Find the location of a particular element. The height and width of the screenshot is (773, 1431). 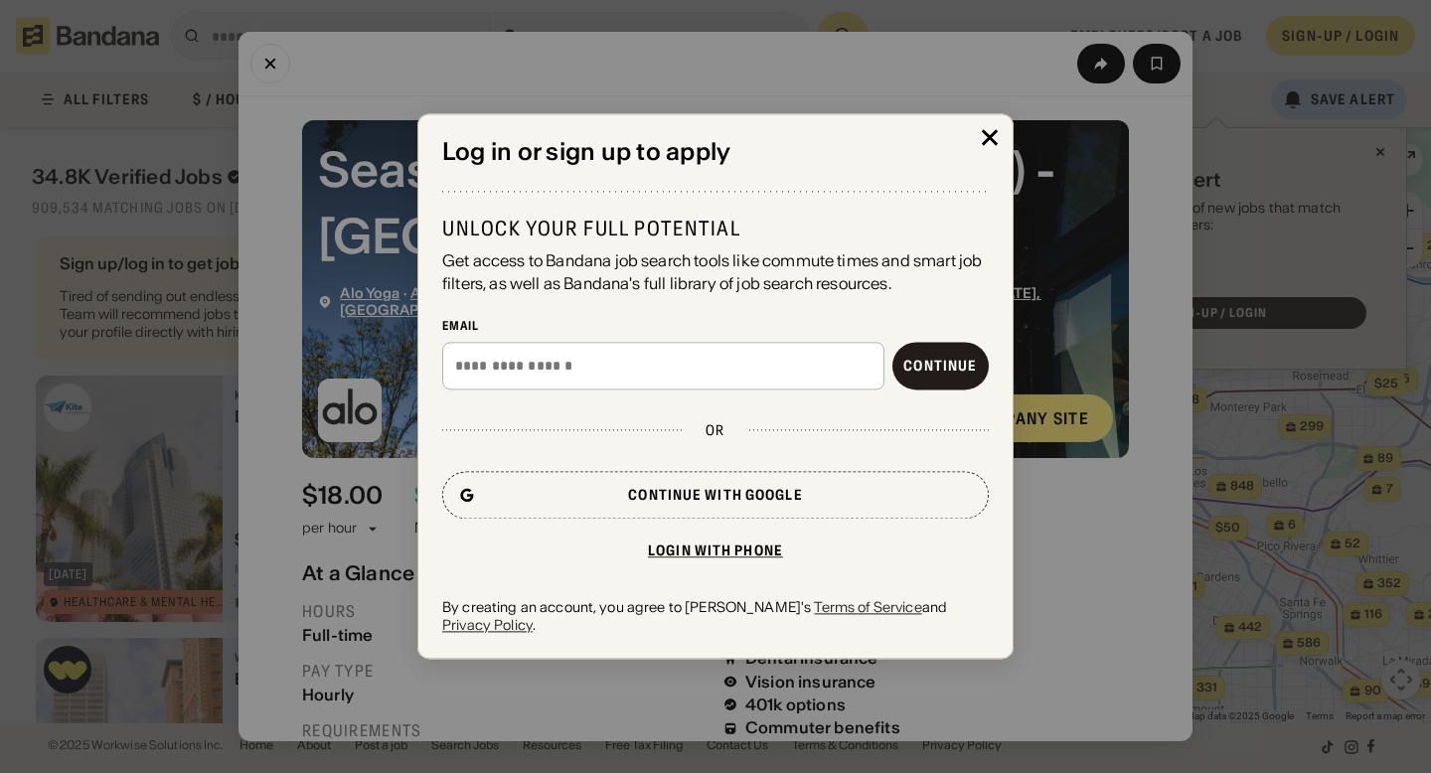

div: Login with phone is located at coordinates (716, 551).